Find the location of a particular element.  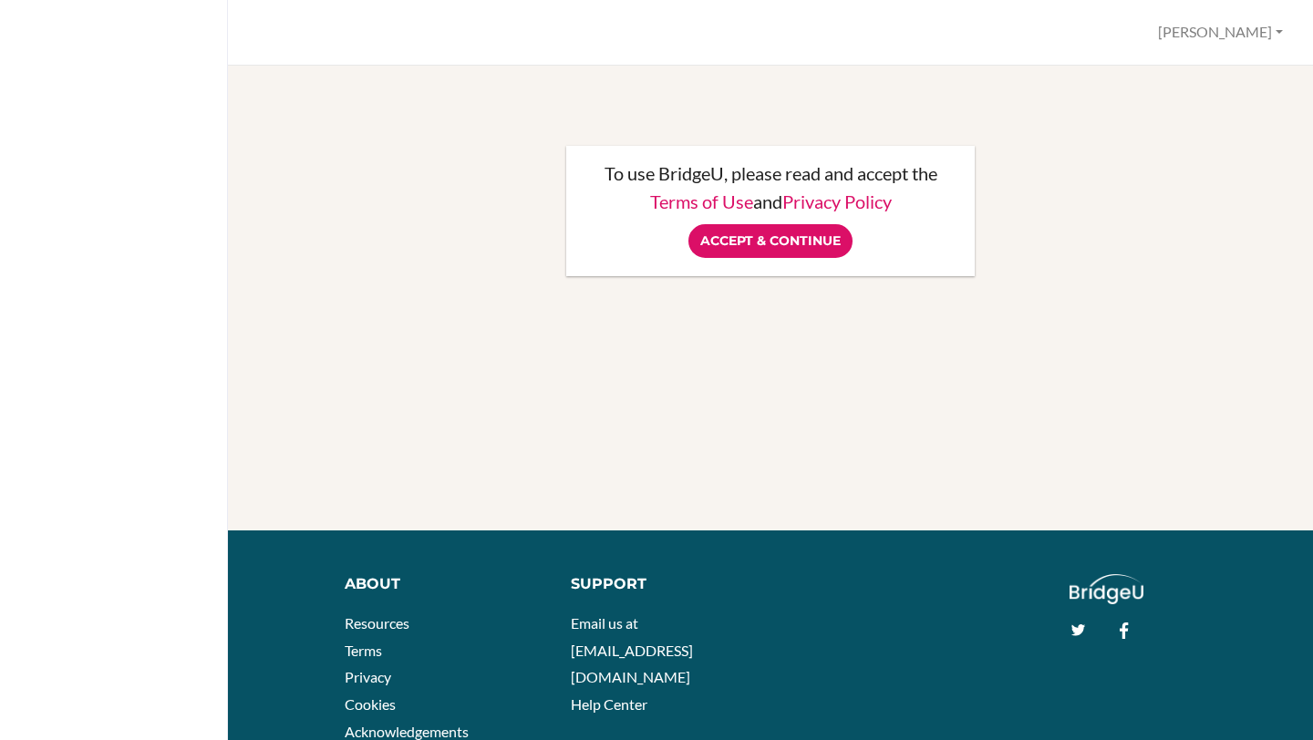

a: Privacy is located at coordinates (367, 676).